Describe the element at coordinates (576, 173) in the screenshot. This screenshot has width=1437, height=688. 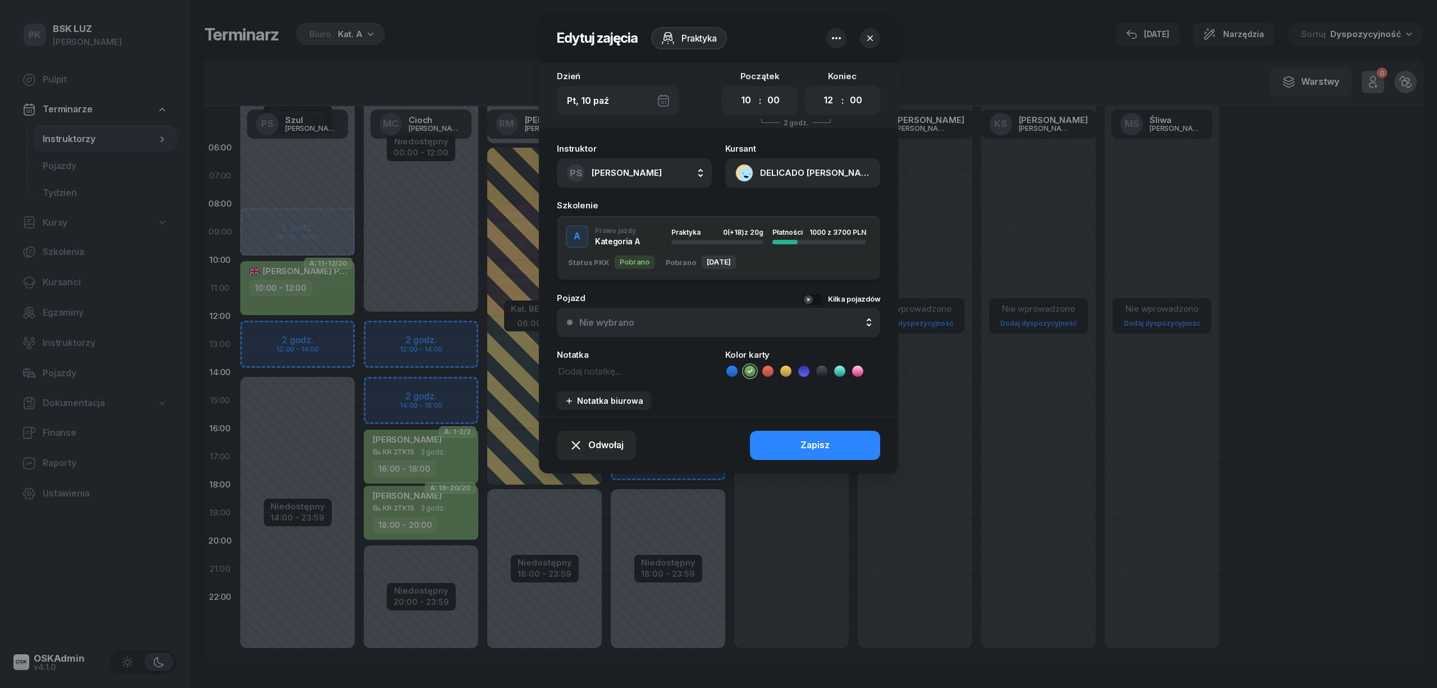
I see `span: PS` at that location.